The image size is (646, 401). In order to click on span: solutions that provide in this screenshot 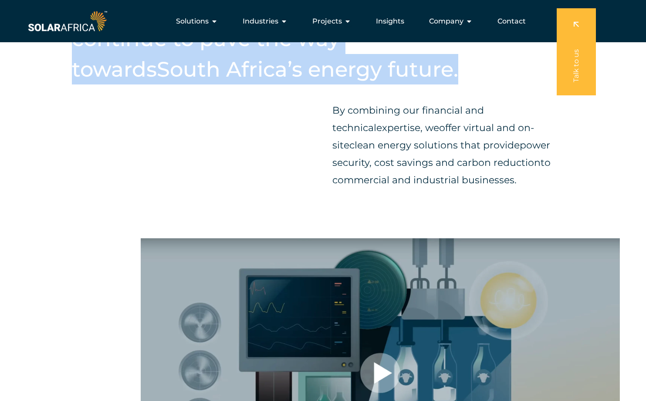, I will do `click(466, 145)`.